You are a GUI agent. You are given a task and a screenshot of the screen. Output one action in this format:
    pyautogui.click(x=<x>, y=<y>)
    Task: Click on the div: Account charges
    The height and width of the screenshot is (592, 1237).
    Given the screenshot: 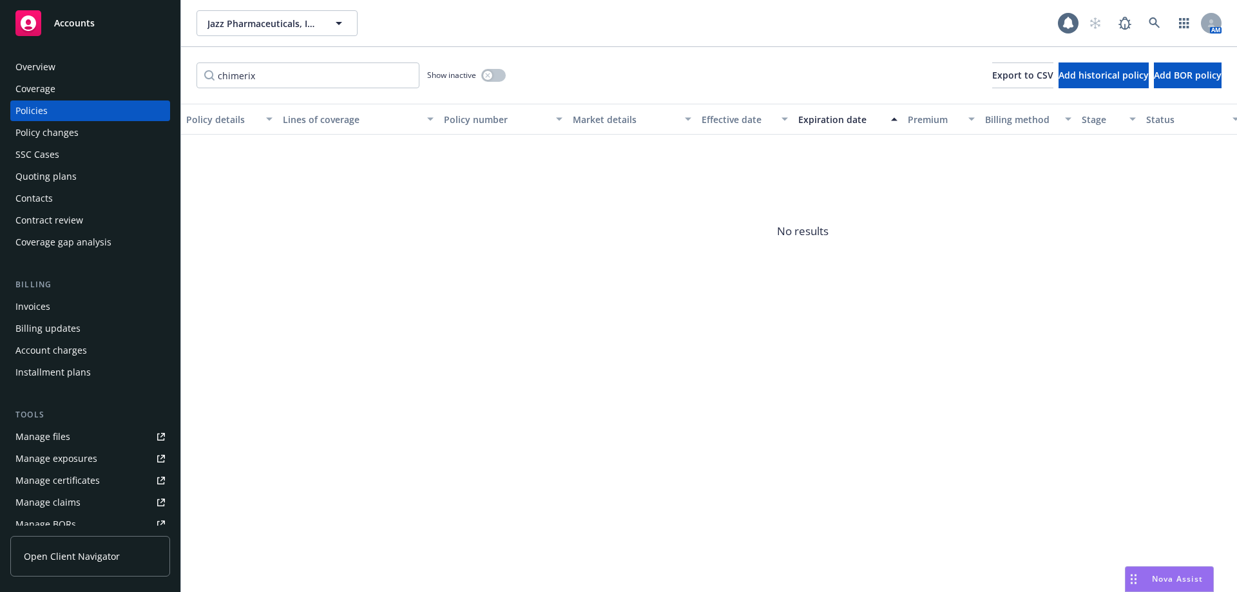 What is the action you would take?
    pyautogui.click(x=51, y=350)
    